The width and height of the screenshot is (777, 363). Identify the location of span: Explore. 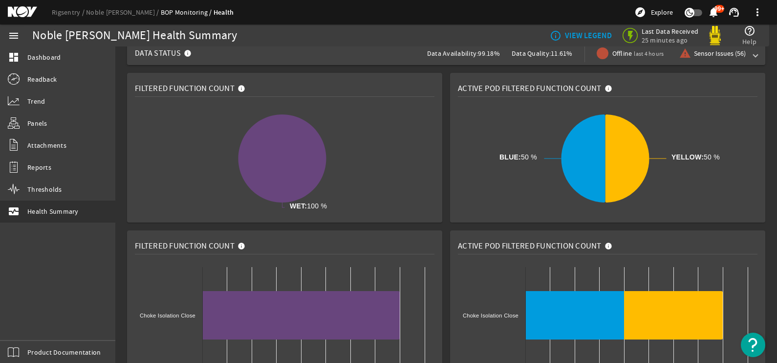
(662, 12).